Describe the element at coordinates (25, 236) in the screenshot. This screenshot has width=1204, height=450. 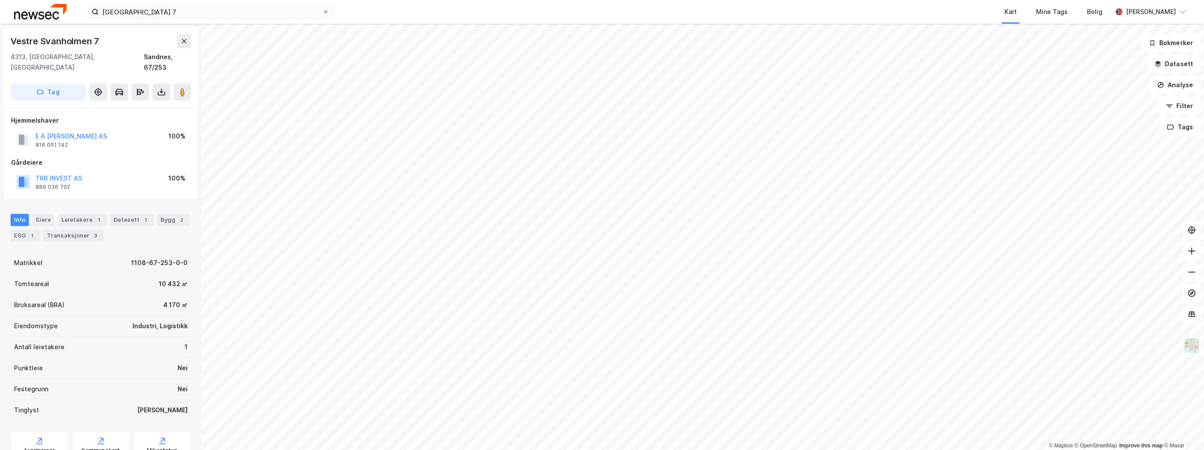
I see `div: ESG` at that location.